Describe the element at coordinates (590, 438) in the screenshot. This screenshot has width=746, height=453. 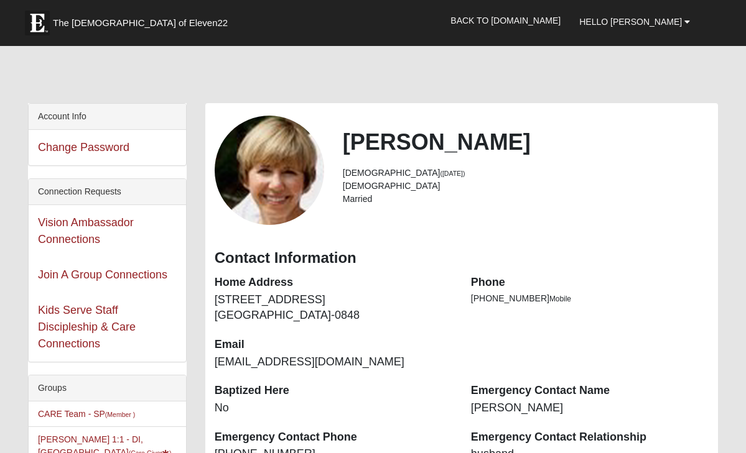
I see `dt: Emergency Contact Relationship` at that location.